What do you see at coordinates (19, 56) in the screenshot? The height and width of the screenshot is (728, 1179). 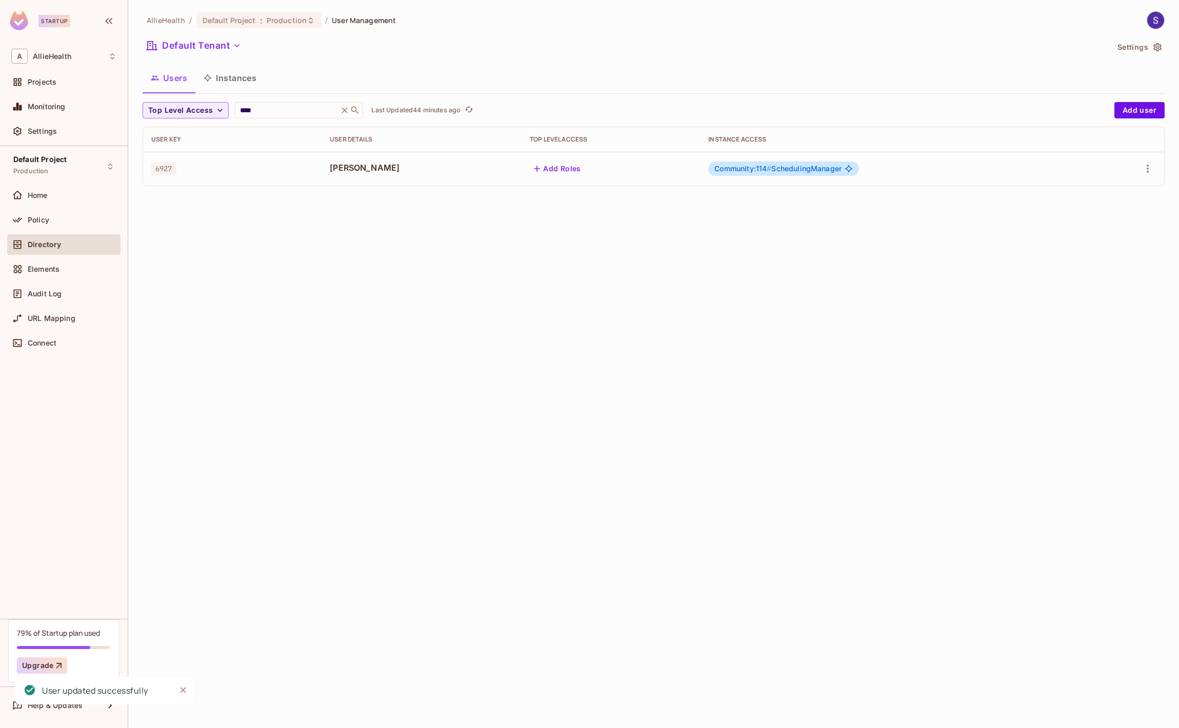 I see `span: A` at bounding box center [19, 56].